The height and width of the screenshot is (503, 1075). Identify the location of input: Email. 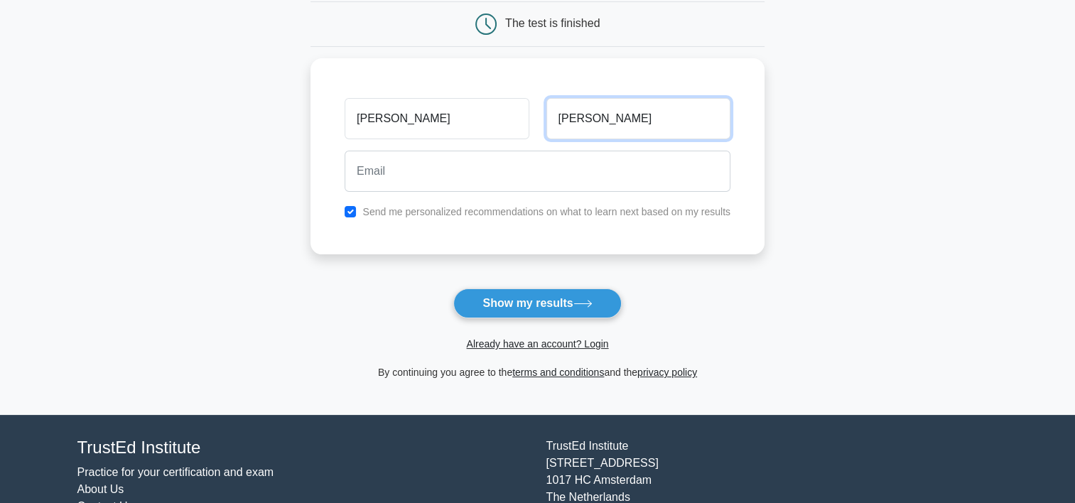
(537, 171).